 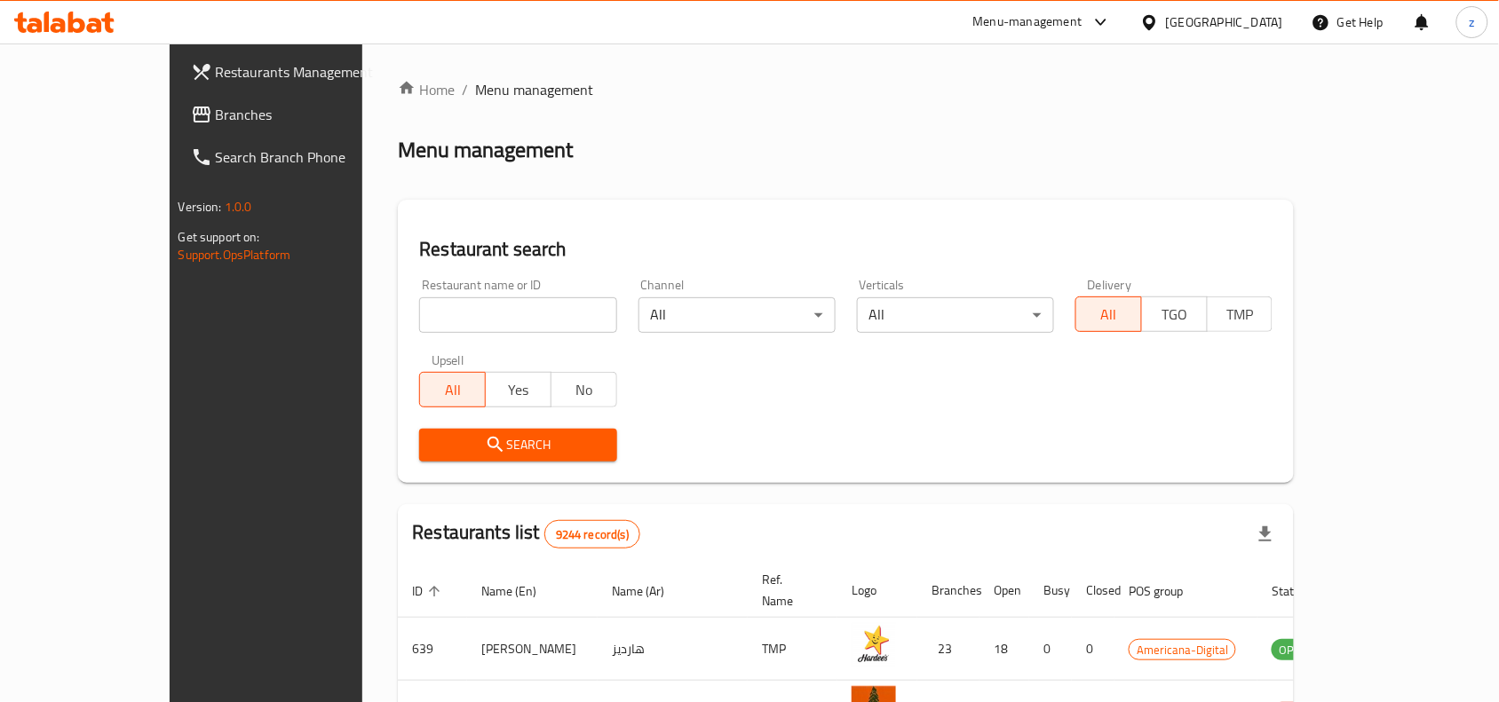 What do you see at coordinates (518, 390) in the screenshot?
I see `span: Yes` at bounding box center [518, 390].